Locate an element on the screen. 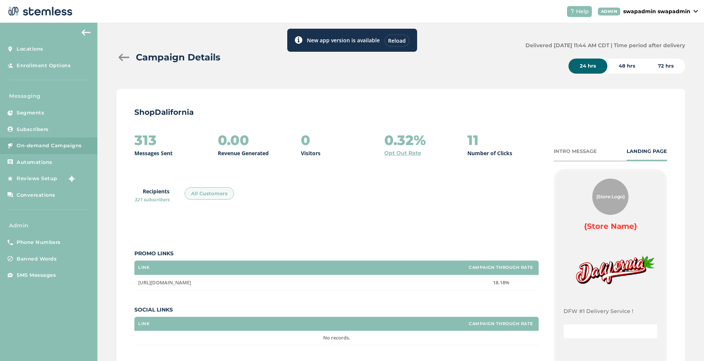 The height and width of the screenshot is (361, 704). a: Opt Out Rate is located at coordinates (403, 153).